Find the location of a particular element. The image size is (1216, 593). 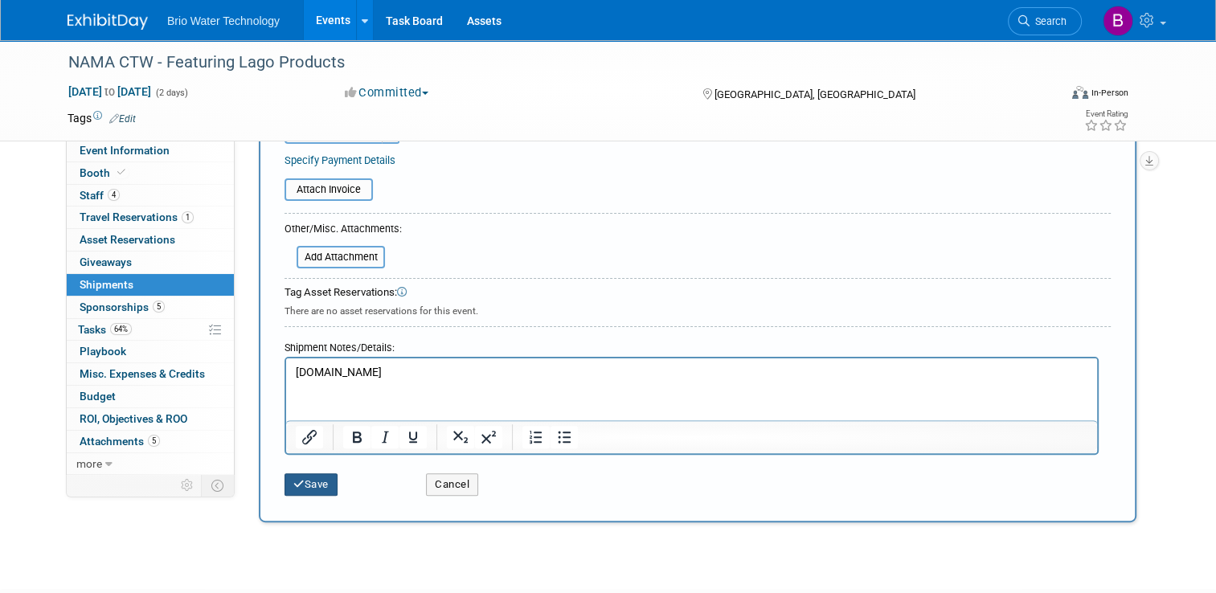

div: There are no asset reservations for this event. is located at coordinates (698, 309).